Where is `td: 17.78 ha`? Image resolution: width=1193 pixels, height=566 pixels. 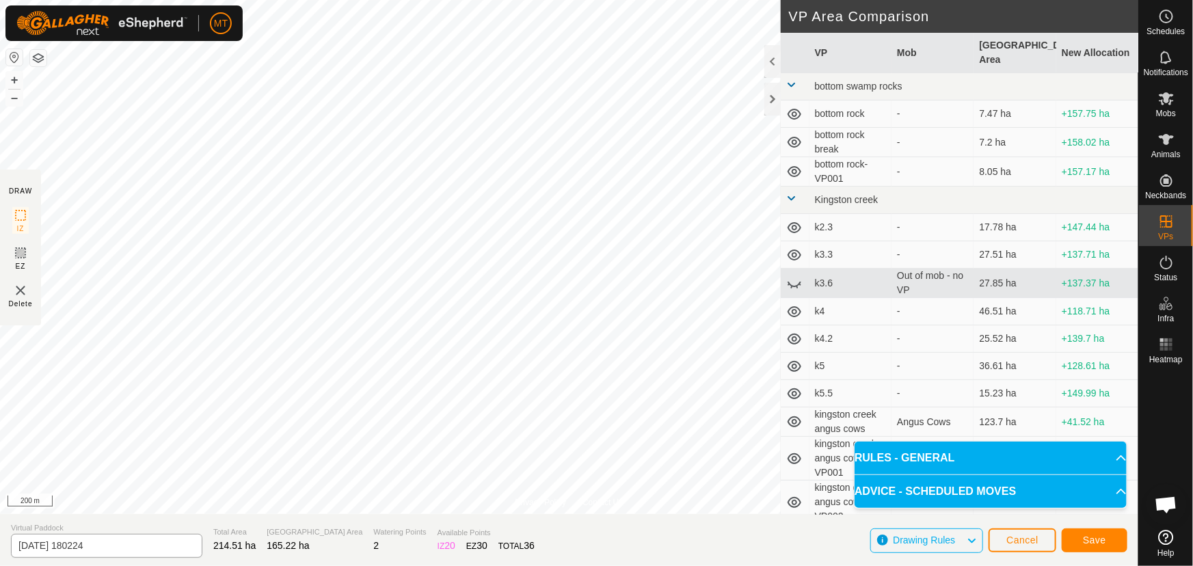
td: 17.78 ha is located at coordinates (1014, 228).